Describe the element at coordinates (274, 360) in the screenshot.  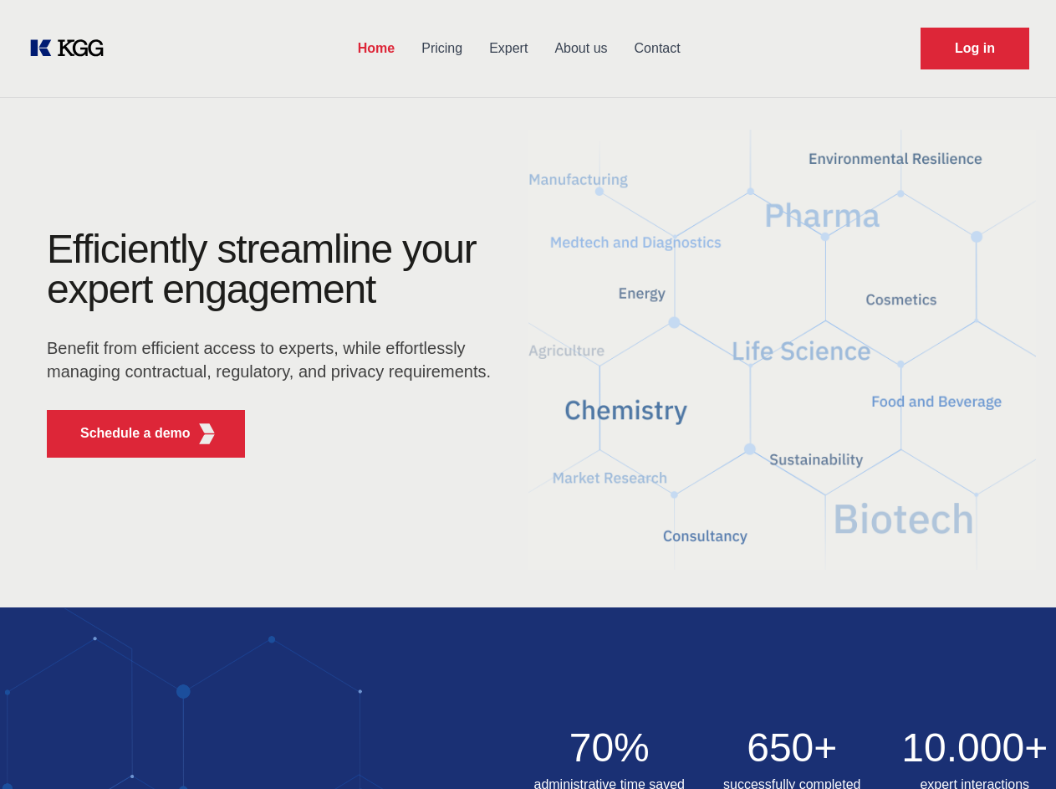
I see `p: Benefit from efficient access to experts, while effortlessly managing contractual, regulatory, an...` at that location.